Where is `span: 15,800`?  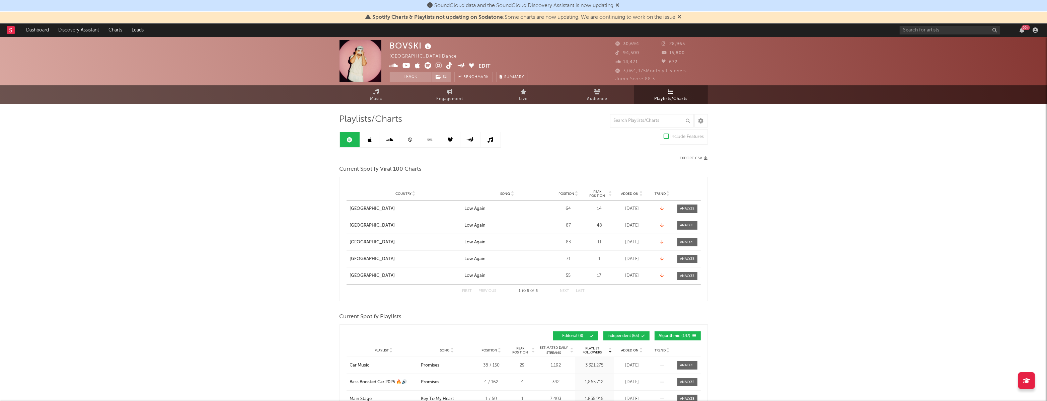
span: 15,800 is located at coordinates (673, 53).